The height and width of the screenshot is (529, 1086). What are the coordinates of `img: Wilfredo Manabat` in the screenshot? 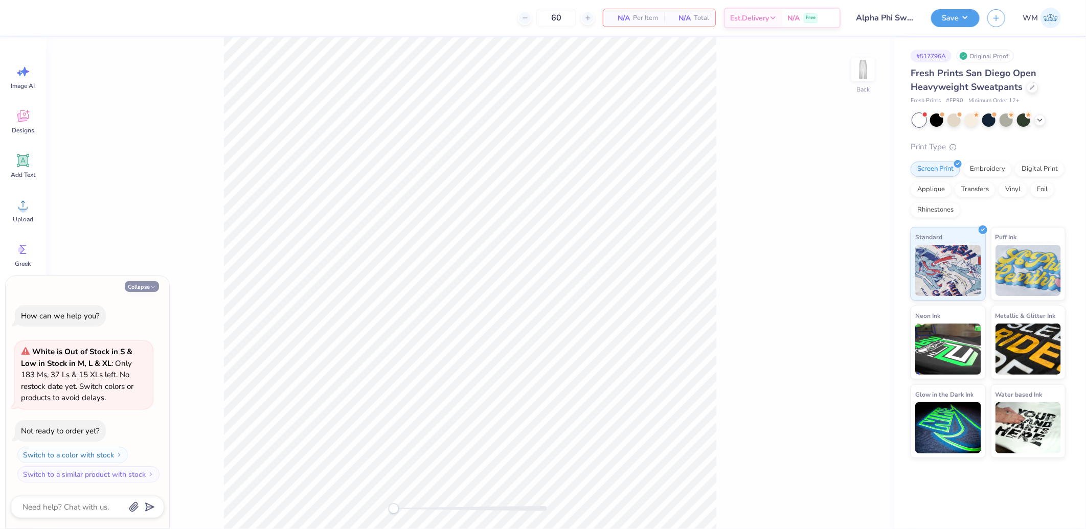 It's located at (1051, 18).